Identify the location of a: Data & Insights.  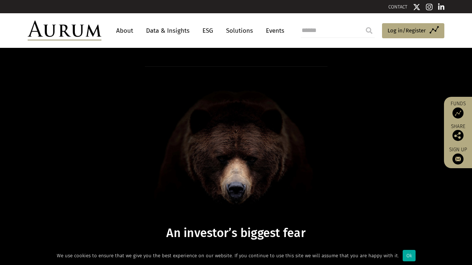
(168, 31).